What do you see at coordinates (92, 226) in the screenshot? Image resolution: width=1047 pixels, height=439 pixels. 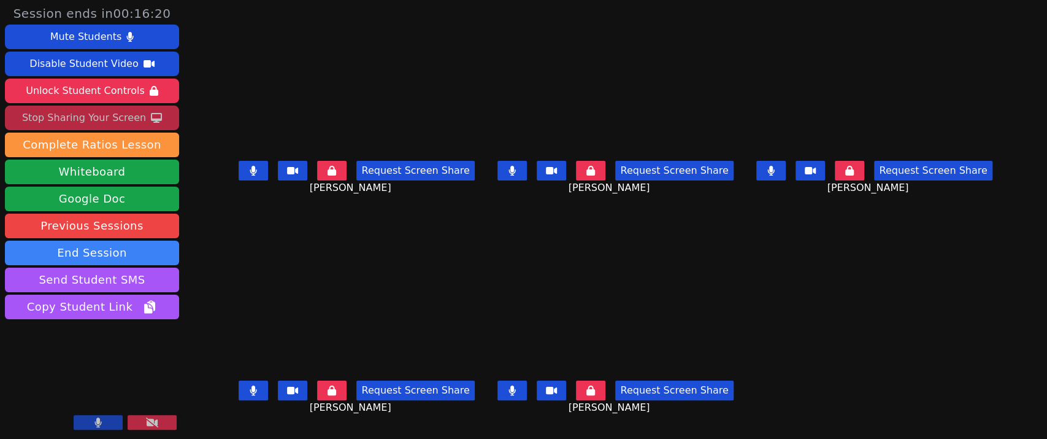 I see `a: Previous Sessions` at bounding box center [92, 226].